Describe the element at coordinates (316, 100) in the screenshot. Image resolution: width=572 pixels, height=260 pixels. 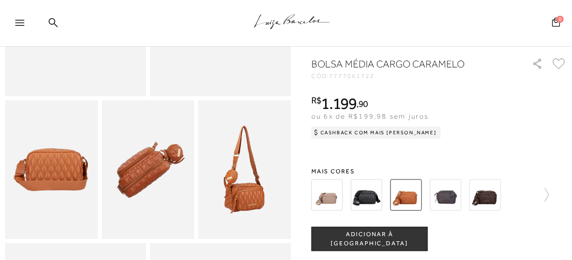
I see `i: R$` at that location.